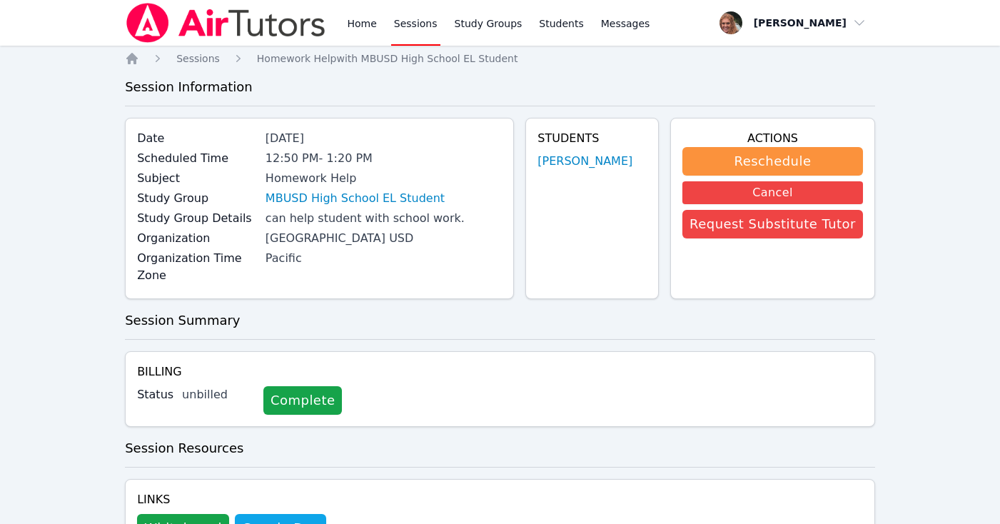 The image size is (1000, 524). I want to click on a: Complete, so click(303, 401).